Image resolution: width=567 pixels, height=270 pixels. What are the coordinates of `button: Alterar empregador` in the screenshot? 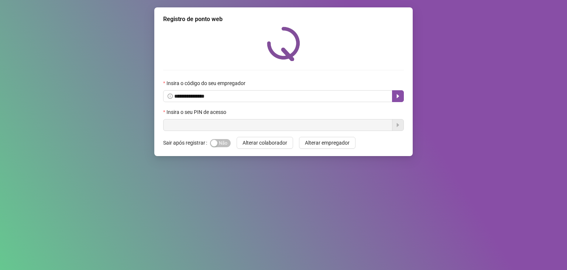 It's located at (327, 143).